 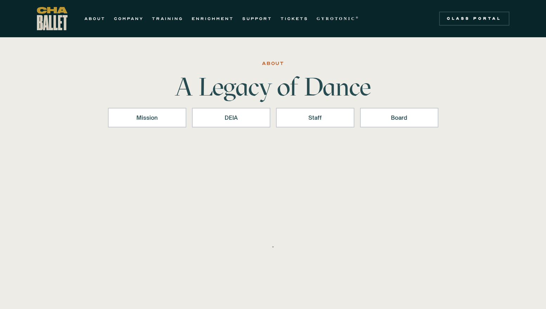 I want to click on a: COMPANY, so click(x=129, y=19).